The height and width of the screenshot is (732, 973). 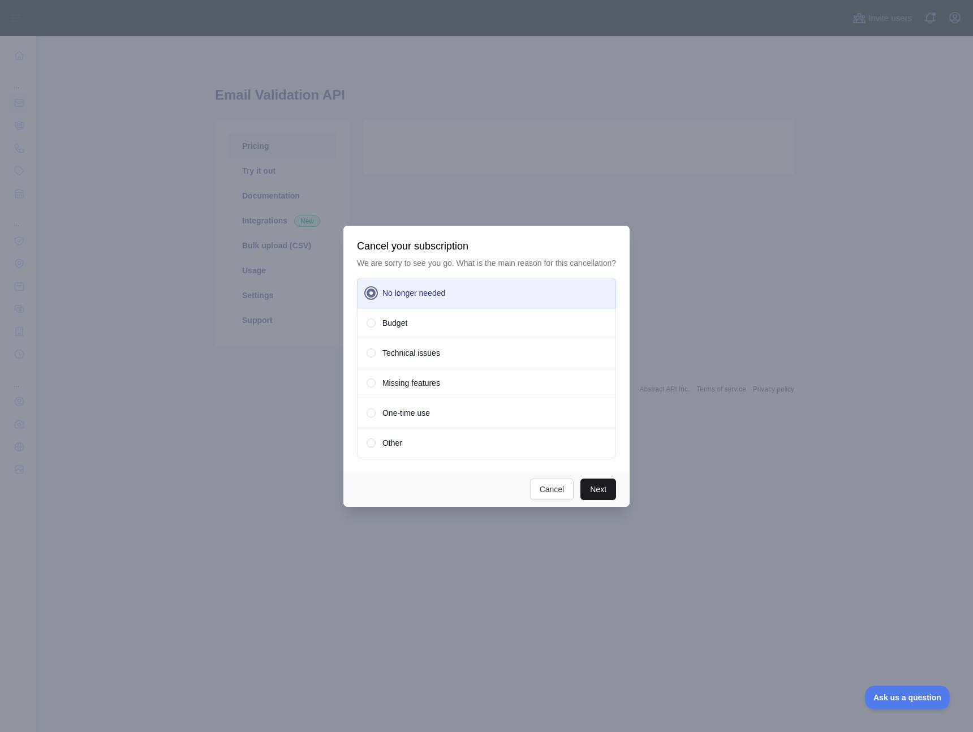 What do you see at coordinates (486, 246) in the screenshot?
I see `h3: Cancel your subscription` at bounding box center [486, 246].